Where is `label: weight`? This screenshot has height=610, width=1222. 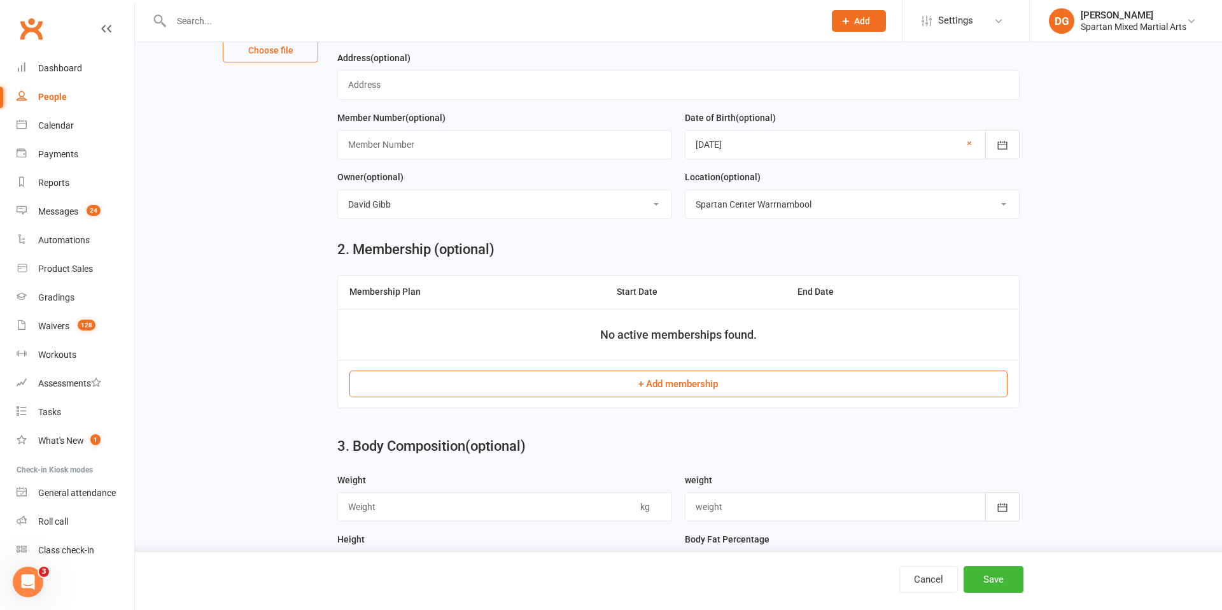
label: weight is located at coordinates (698, 480).